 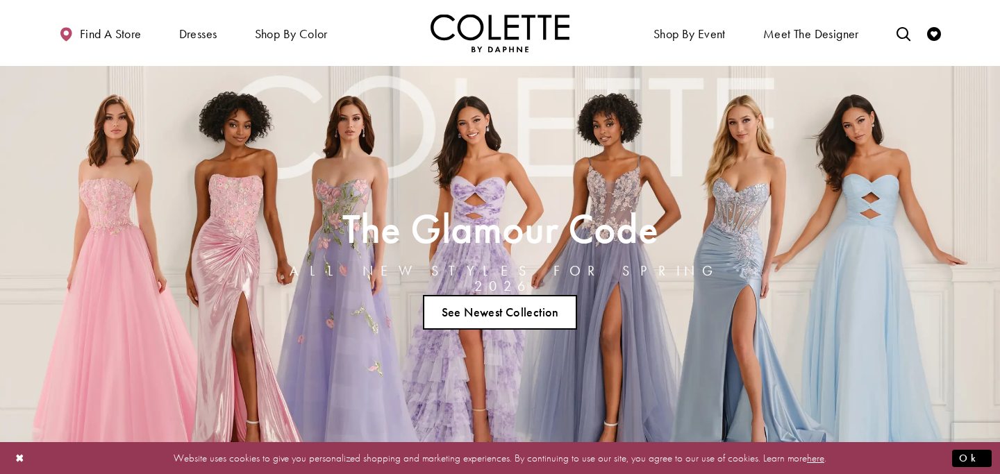 I want to click on ul: Slider Links, so click(x=500, y=313).